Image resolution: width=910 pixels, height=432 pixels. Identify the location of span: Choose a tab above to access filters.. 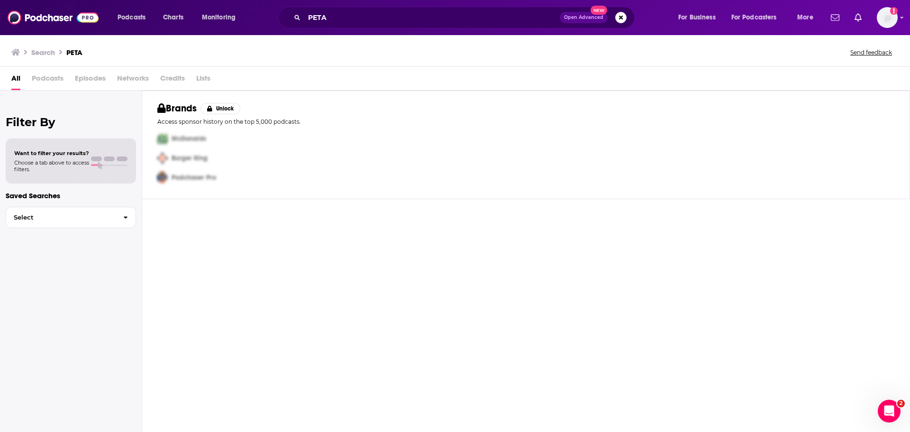
(52, 166).